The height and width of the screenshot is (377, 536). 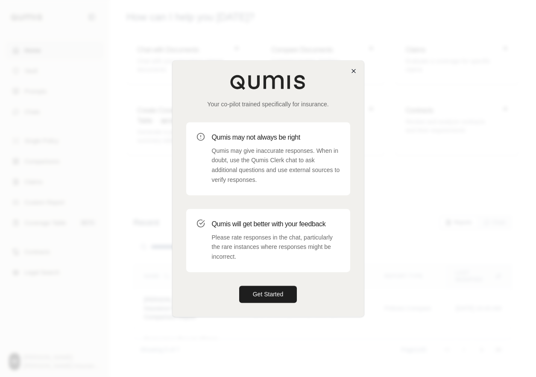 What do you see at coordinates (276, 138) in the screenshot?
I see `h3: Qumis may not always be right` at bounding box center [276, 138].